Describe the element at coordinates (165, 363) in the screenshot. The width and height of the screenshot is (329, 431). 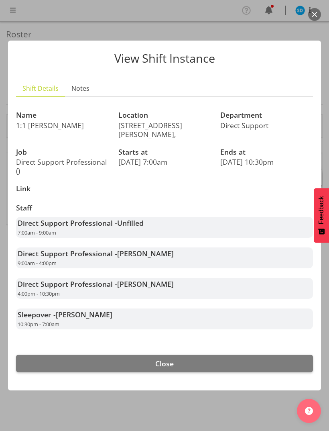
I see `span: Close` at that location.